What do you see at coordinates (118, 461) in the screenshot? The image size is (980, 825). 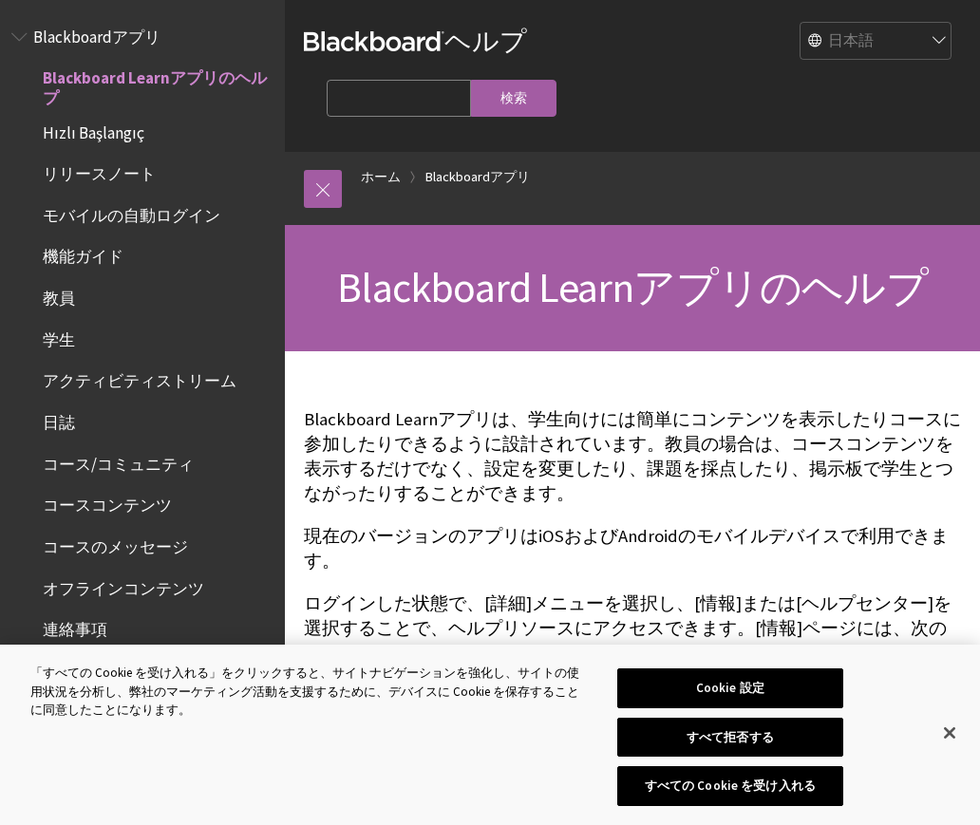 I see `span: コース/コミュニティ` at bounding box center [118, 461].